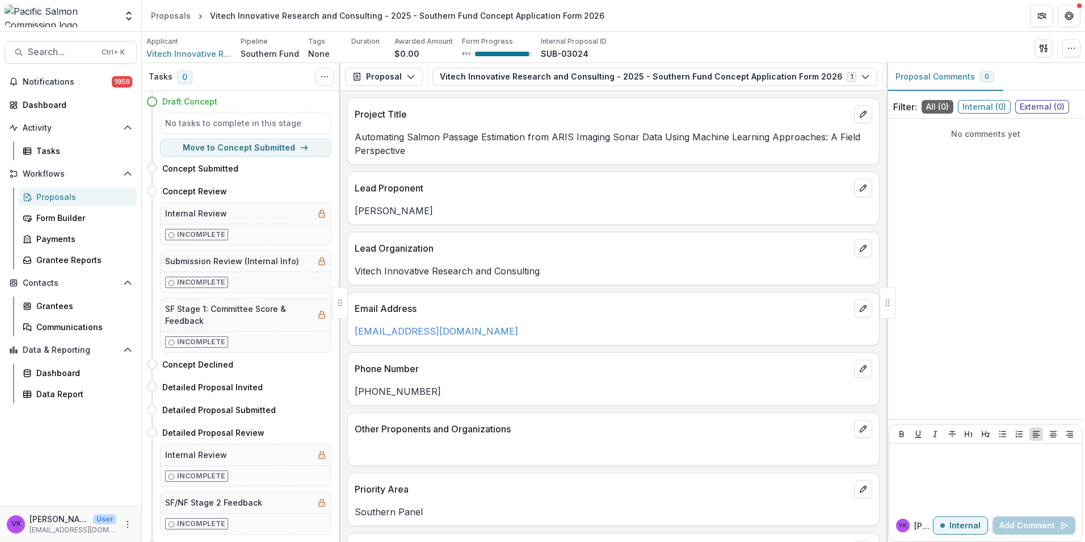 The image size is (1085, 542). Describe the element at coordinates (1069, 16) in the screenshot. I see `button: Get Help` at that location.